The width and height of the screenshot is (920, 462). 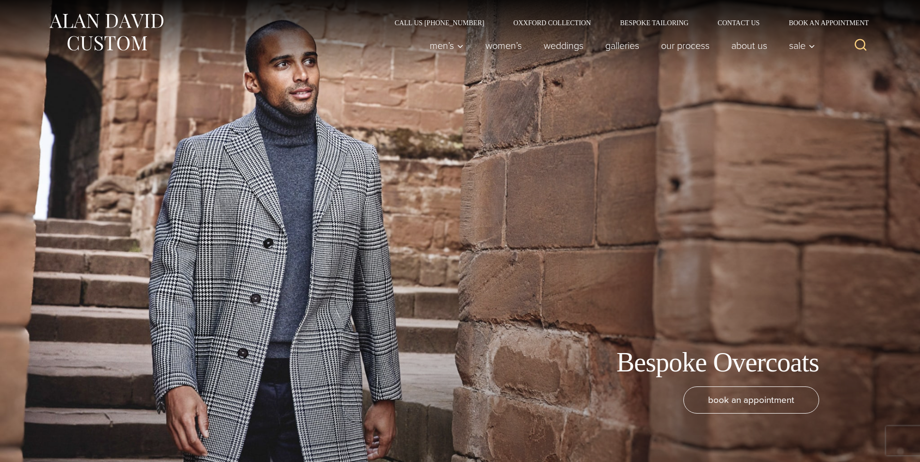 I want to click on span: Men’s, so click(x=446, y=46).